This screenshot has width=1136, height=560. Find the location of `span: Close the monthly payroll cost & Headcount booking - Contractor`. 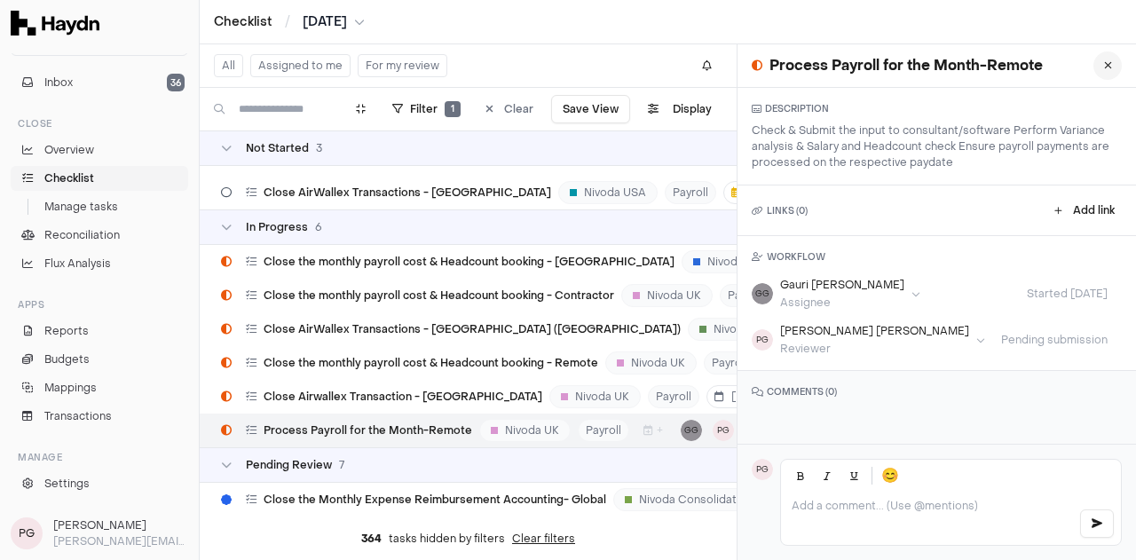

span: Close the monthly payroll cost & Headcount booking - Contractor is located at coordinates (438, 295).